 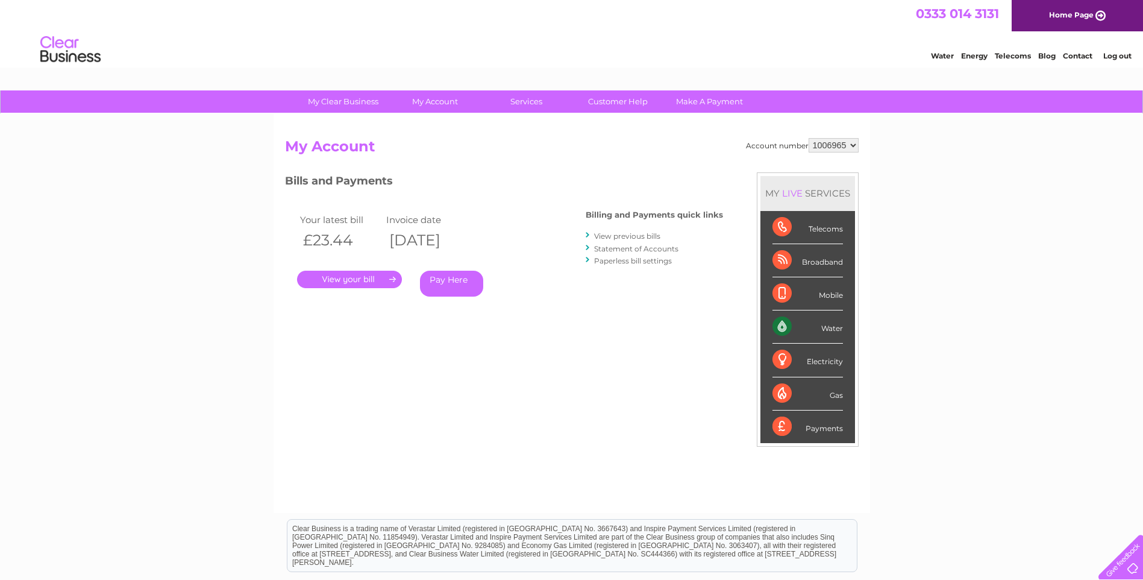 I want to click on a: Energy, so click(x=974, y=55).